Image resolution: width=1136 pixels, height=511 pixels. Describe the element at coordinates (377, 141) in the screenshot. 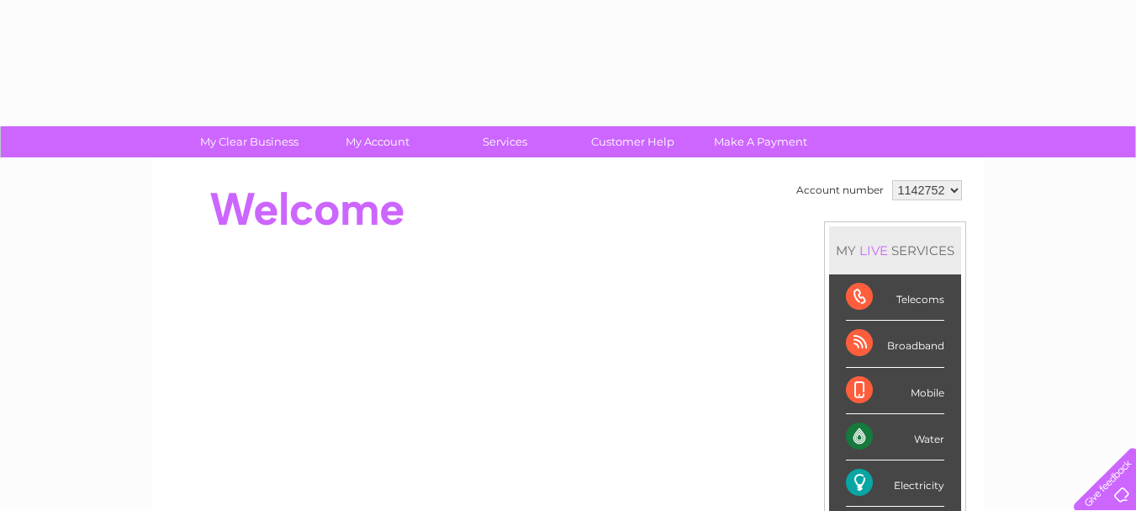

I see `a: My Account` at that location.